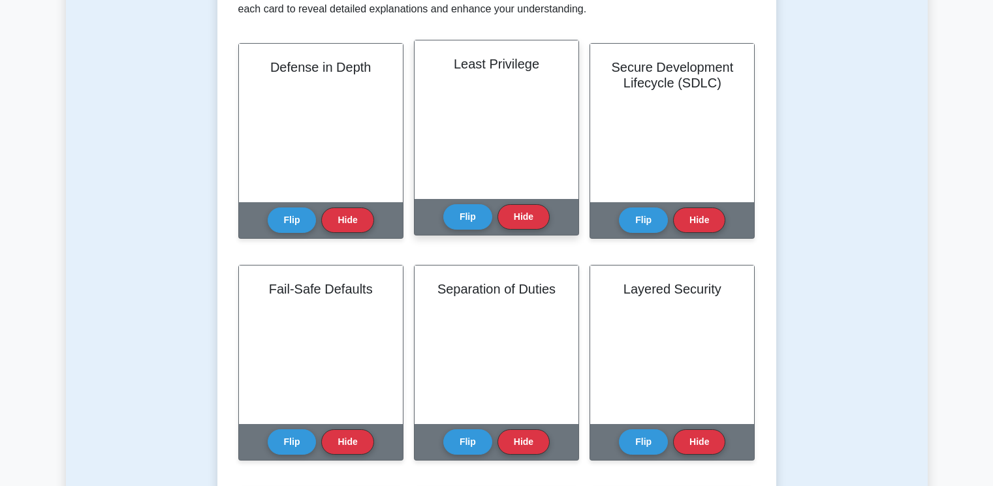 This screenshot has width=993, height=486. I want to click on h2: Separation of Duties, so click(496, 289).